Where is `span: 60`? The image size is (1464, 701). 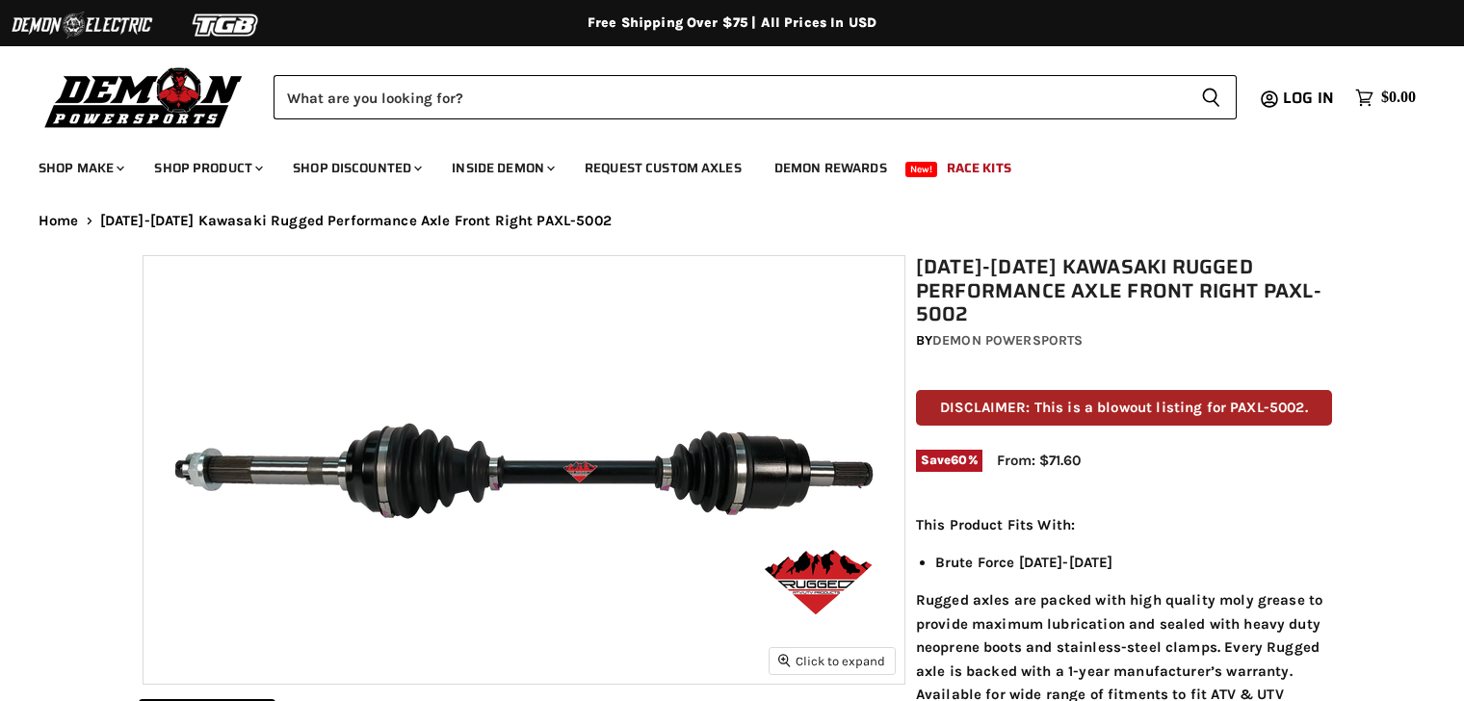
span: 60 is located at coordinates (958, 459).